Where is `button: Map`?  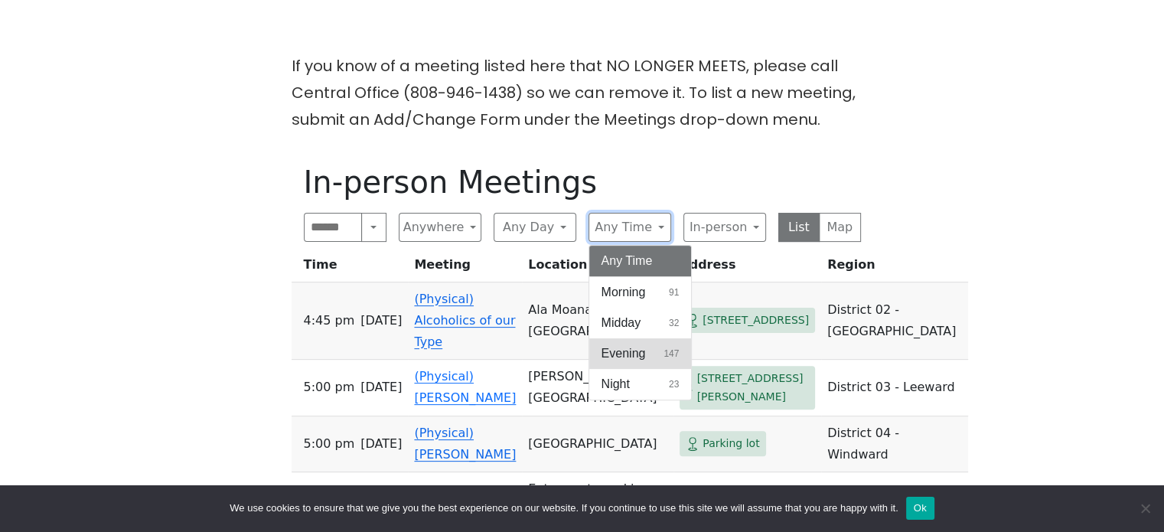 button: Map is located at coordinates (839, 227).